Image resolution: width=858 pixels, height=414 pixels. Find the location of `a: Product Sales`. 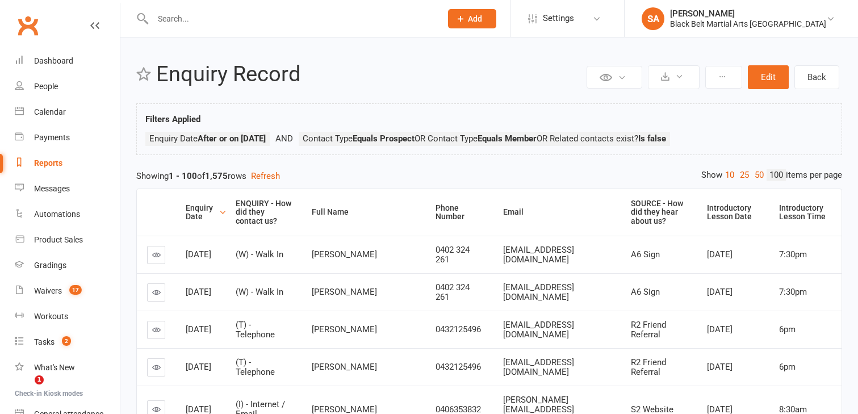

a: Product Sales is located at coordinates (67, 240).